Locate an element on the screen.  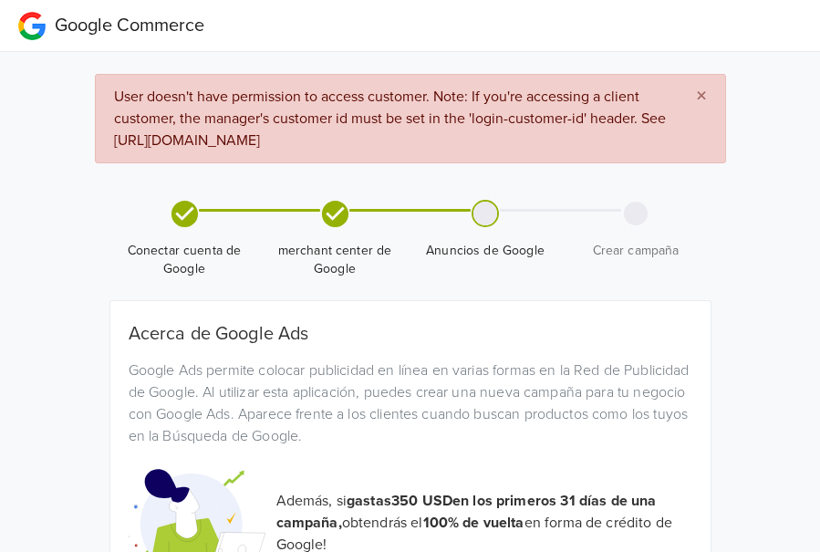
span: Anuncios de Google is located at coordinates (486, 251).